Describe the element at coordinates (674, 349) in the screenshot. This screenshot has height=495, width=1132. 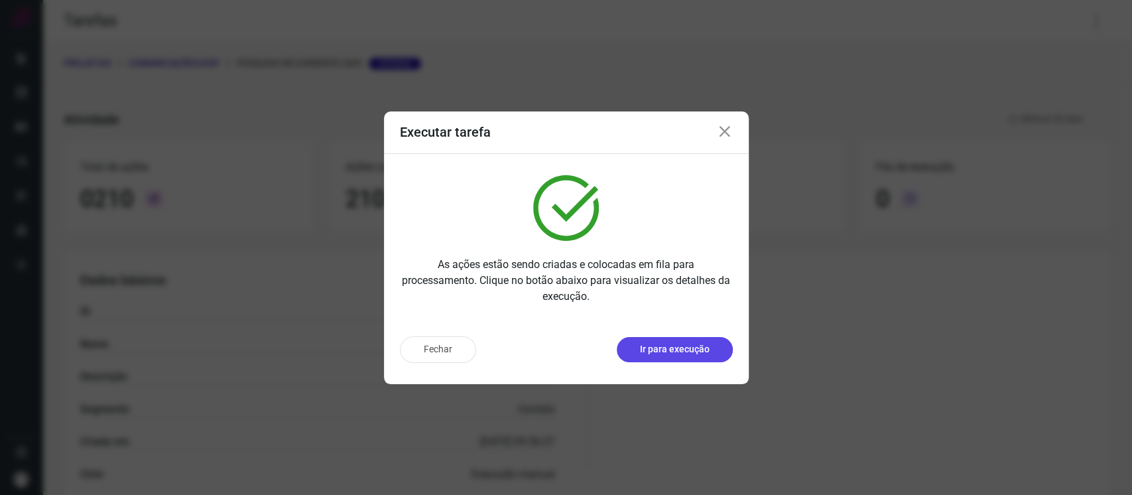
I see `button: Ir para execução` at that location.